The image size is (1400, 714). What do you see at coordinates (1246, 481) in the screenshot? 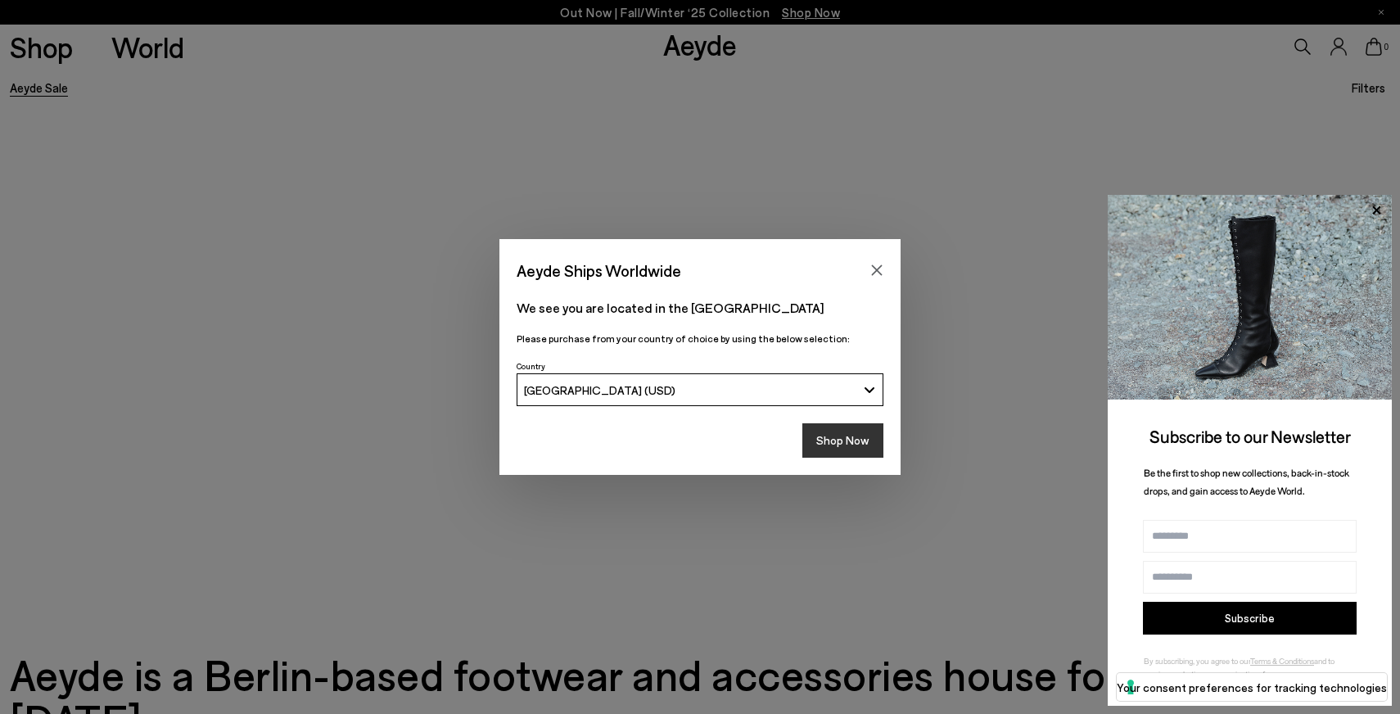
I see `span: Be the first to shop new collections, back-in-stock drops, and gain access to Aeyde World.` at bounding box center [1246, 481].